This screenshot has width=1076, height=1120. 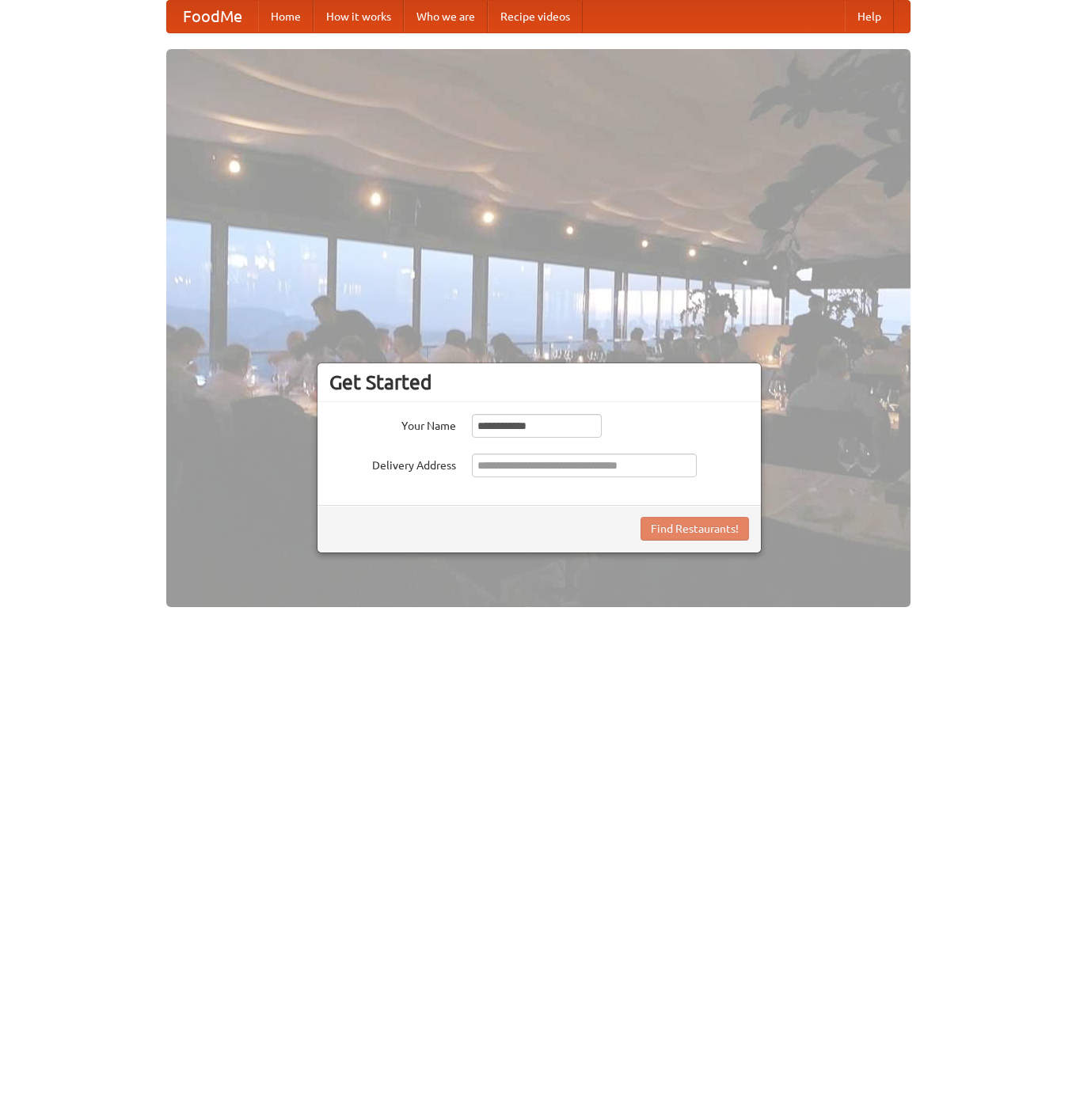 I want to click on a: Who we are, so click(x=445, y=16).